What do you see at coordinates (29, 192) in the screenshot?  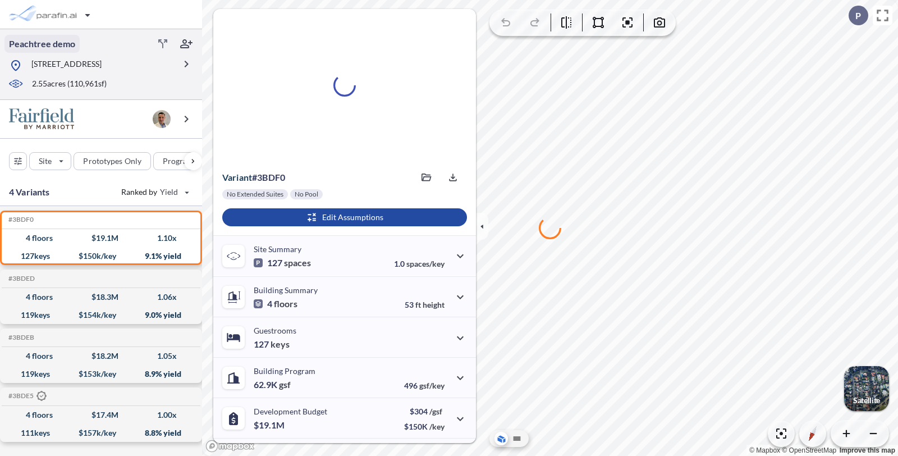 I see `p: 4 Variants` at bounding box center [29, 192].